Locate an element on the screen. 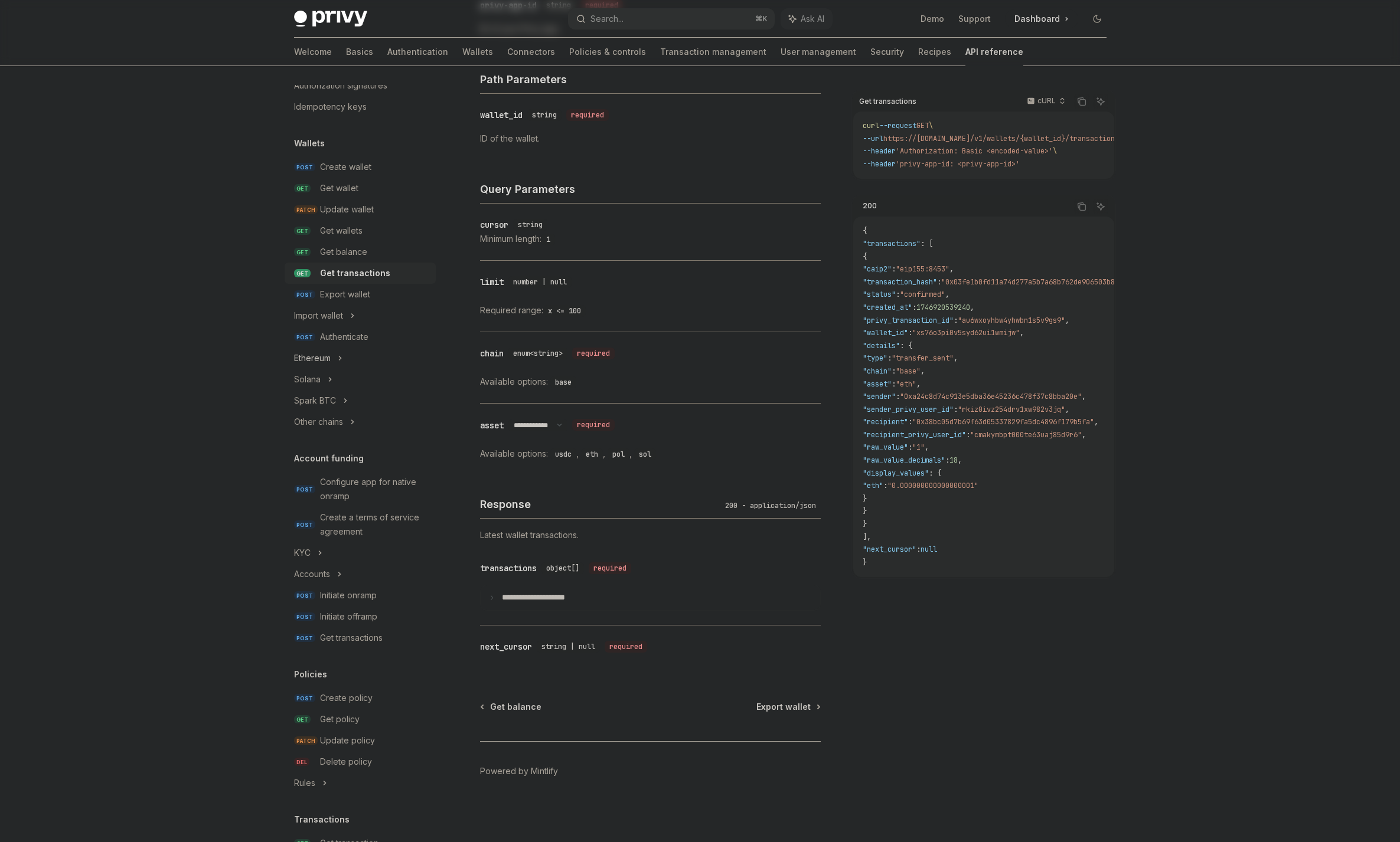 The image size is (1400, 842). code: x <= 100 is located at coordinates (565, 311).